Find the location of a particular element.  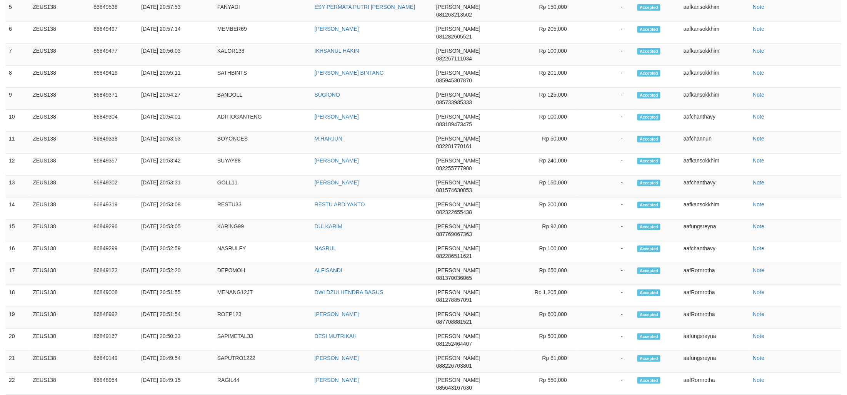

td: 16 is located at coordinates (18, 252).